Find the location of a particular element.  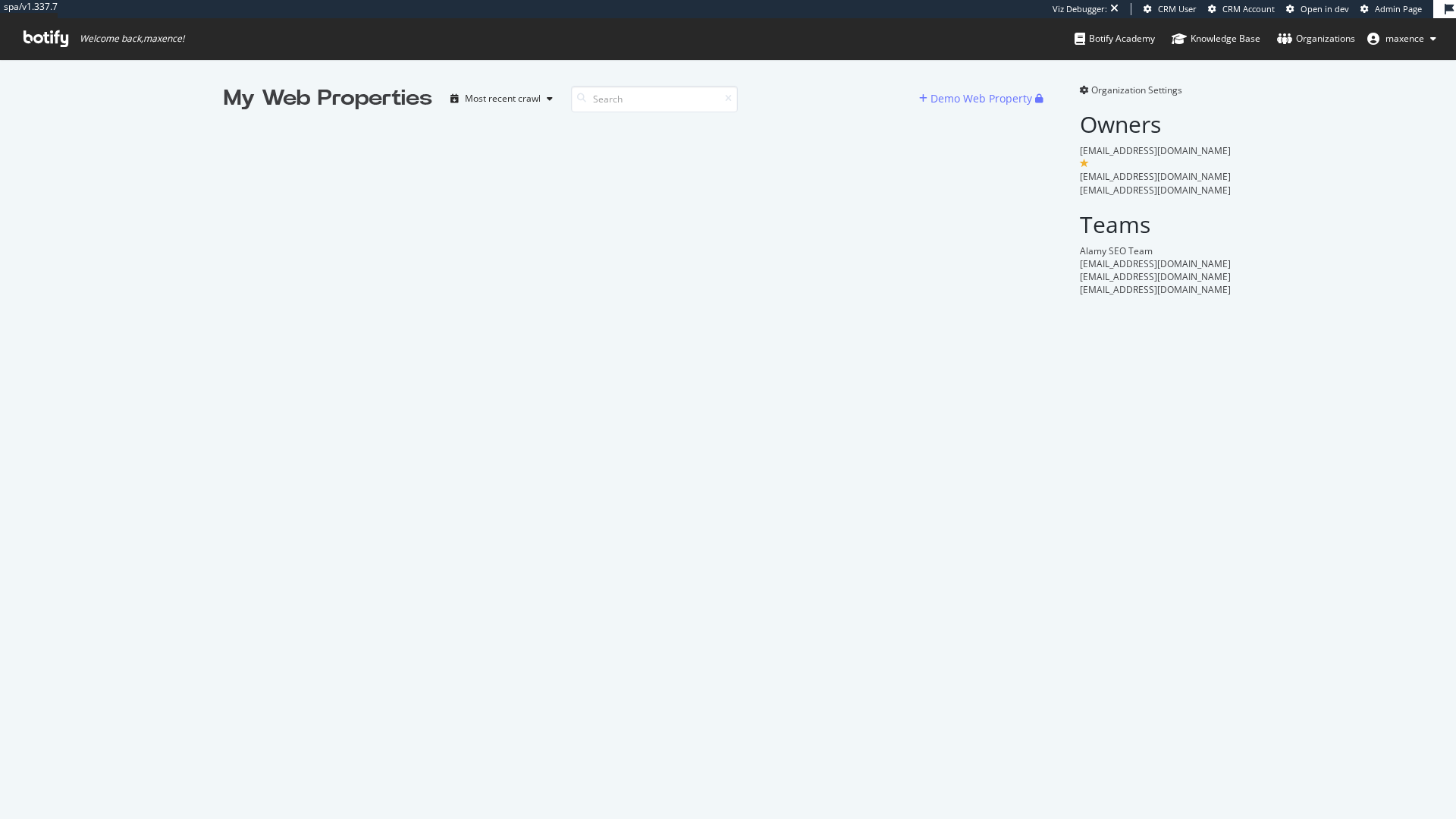

a: Knowledge Base is located at coordinates (1216, 38).